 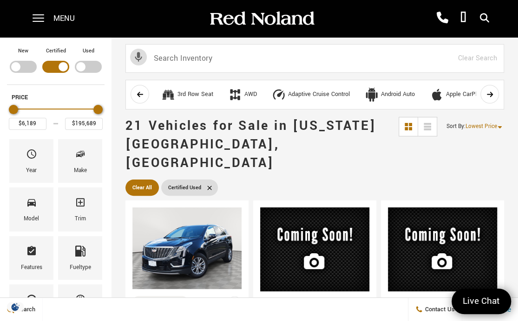 What do you see at coordinates (235, 305) in the screenshot?
I see `button: Save Vehicle` at bounding box center [235, 305].